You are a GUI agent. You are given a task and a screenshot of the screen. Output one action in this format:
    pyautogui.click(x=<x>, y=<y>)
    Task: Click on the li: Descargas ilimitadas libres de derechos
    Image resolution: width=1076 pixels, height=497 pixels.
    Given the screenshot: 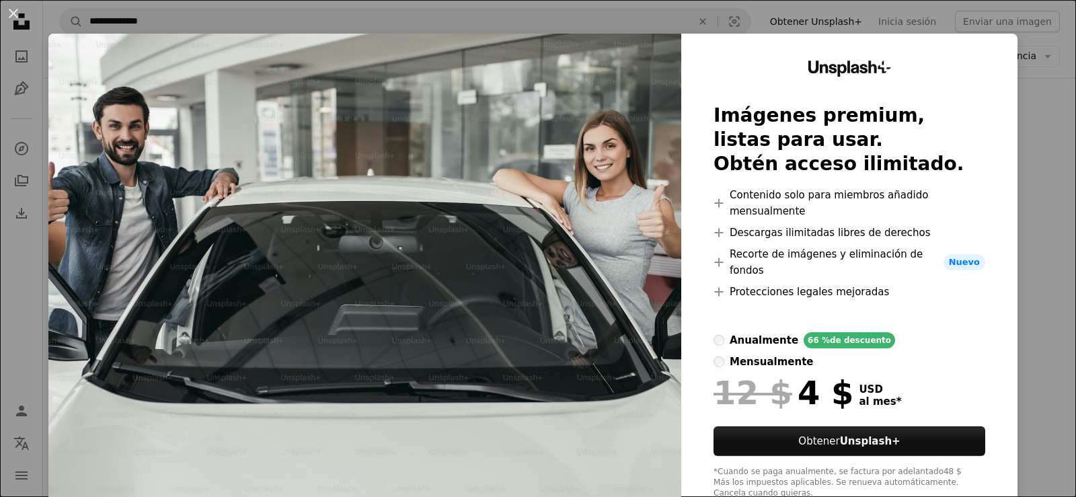 What is the action you would take?
    pyautogui.click(x=849, y=233)
    